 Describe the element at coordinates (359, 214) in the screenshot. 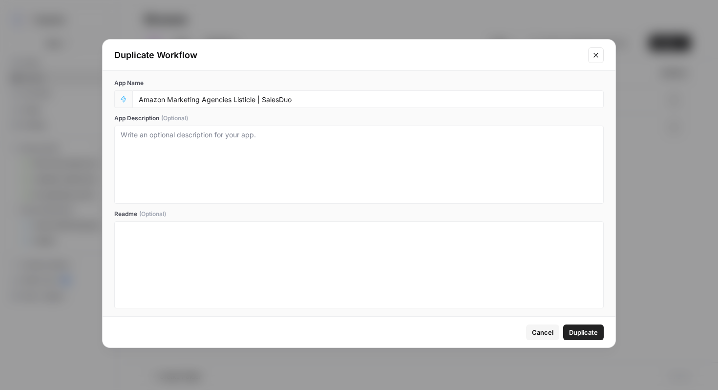

I see `label: Readme` at that location.